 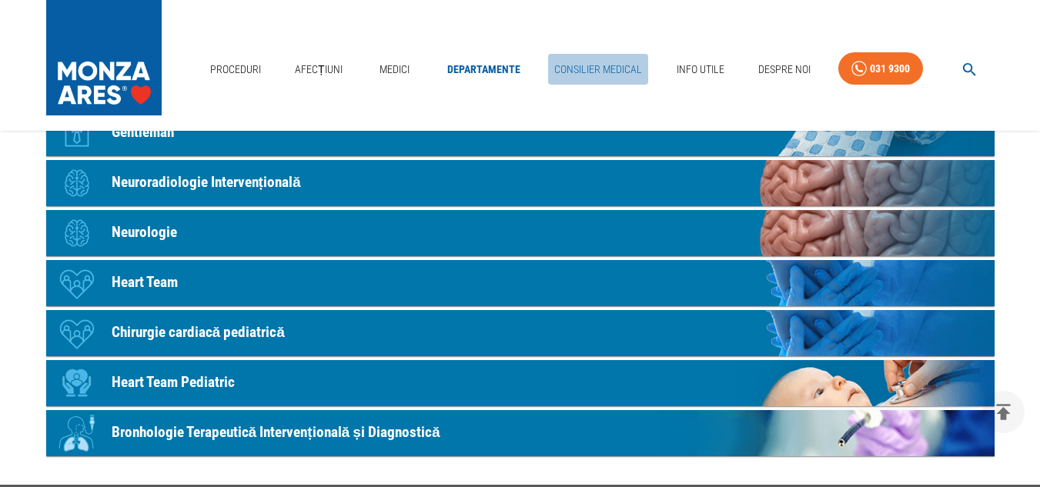 I want to click on p: Heart Team Pediatric, so click(x=173, y=383).